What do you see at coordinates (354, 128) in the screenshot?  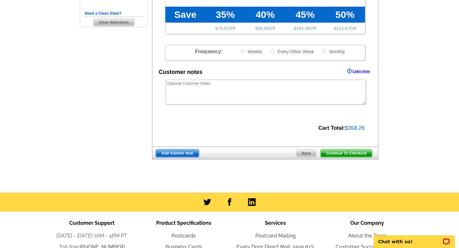 I see `span: $358.26` at bounding box center [354, 128].